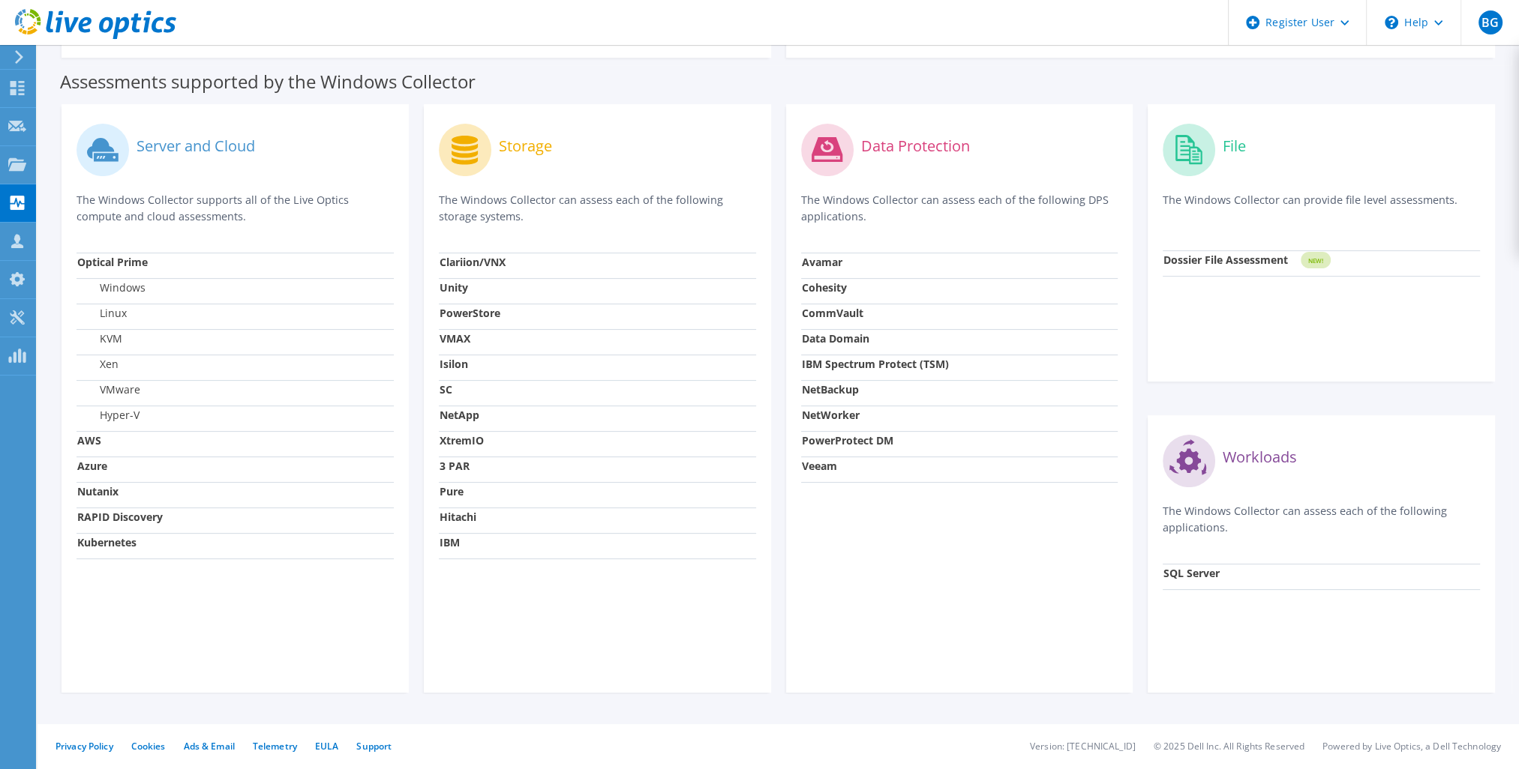 This screenshot has height=769, width=1519. I want to click on strong: Avamar, so click(822, 262).